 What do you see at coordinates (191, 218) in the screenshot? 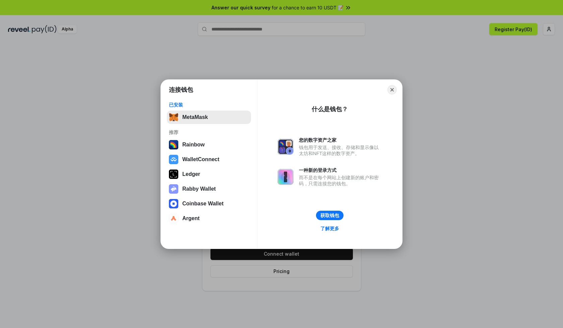
I see `div: Argent` at bounding box center [191, 218].